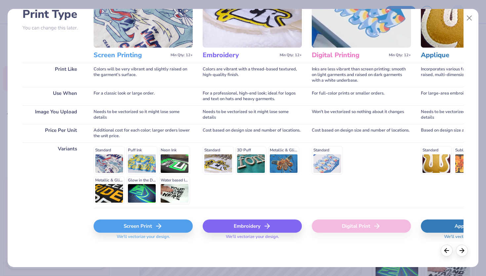  What do you see at coordinates (143, 96) in the screenshot?
I see `div: For a classic look or large order.` at bounding box center [143, 96].